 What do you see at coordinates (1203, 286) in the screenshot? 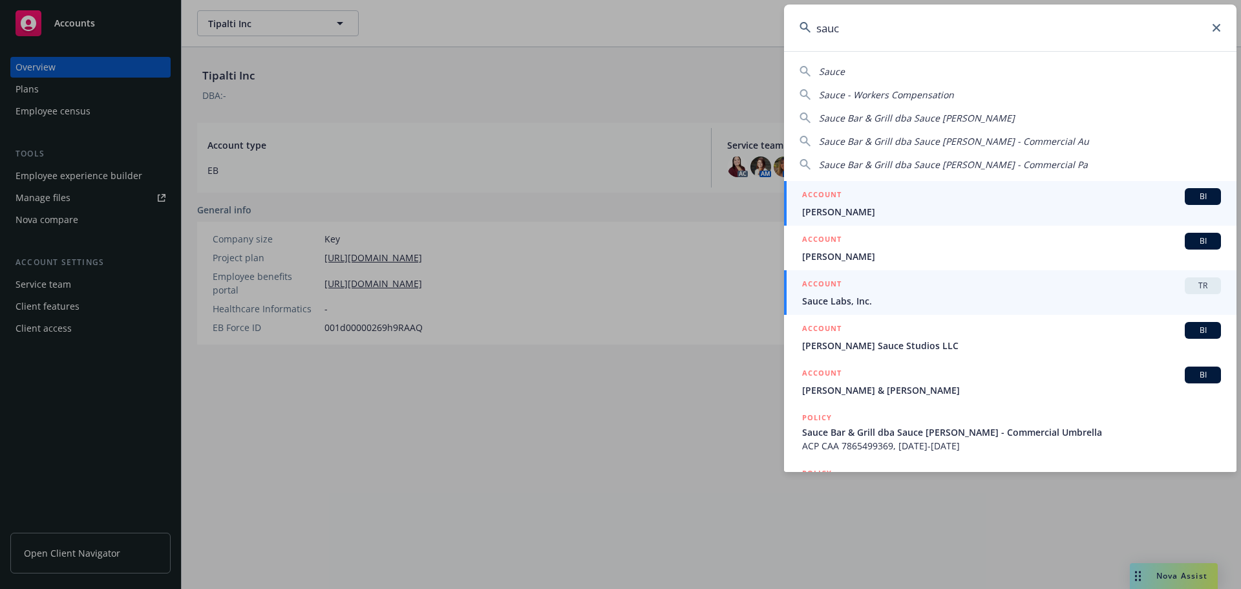
I see `span: TR` at bounding box center [1203, 286].